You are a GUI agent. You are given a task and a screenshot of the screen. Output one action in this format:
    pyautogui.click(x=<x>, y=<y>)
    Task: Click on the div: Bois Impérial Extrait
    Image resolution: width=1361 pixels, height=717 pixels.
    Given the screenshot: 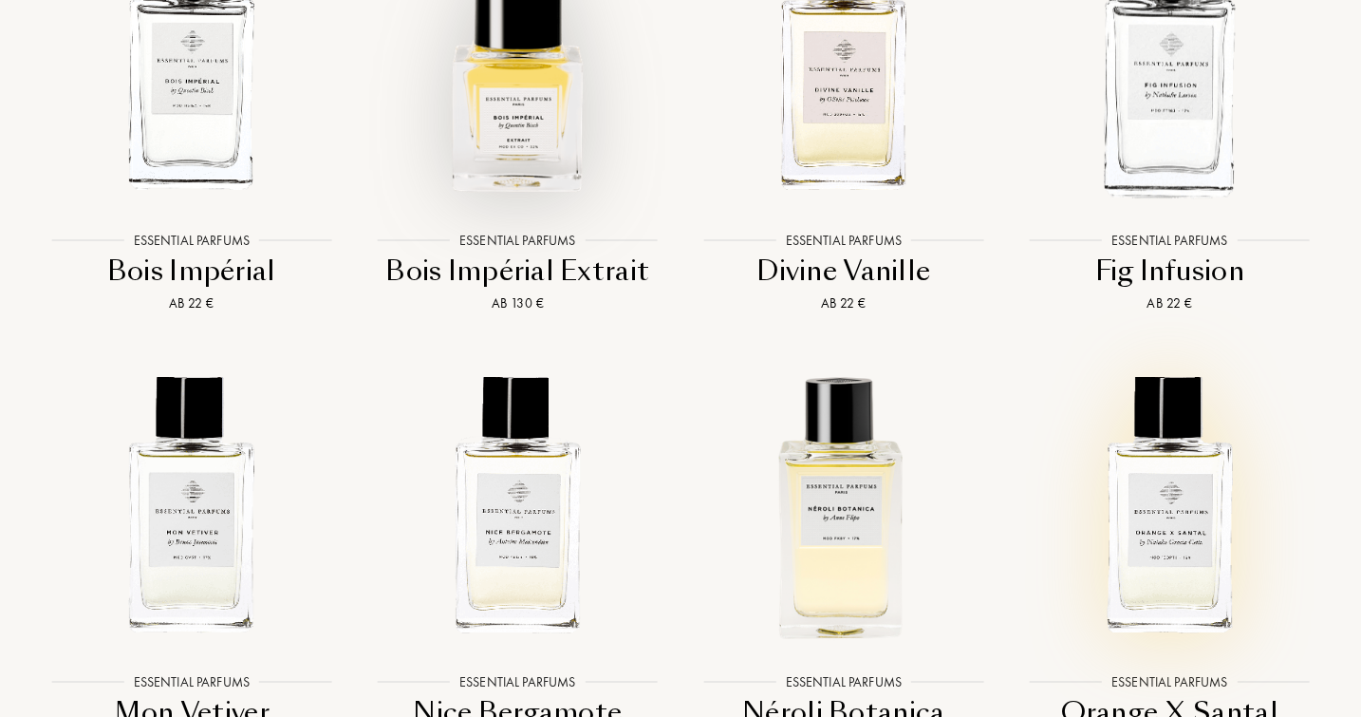 What is the action you would take?
    pyautogui.click(x=518, y=271)
    